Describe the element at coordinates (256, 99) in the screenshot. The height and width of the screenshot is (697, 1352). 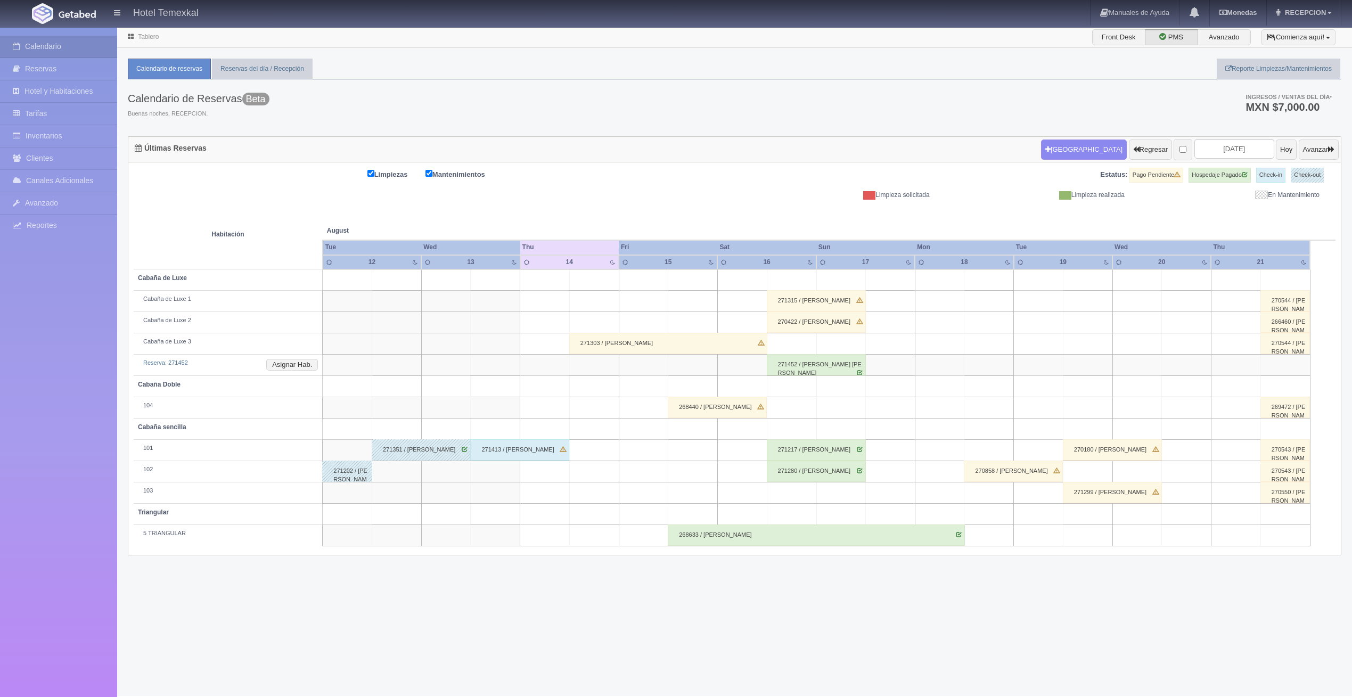
I see `span: Beta` at that location.